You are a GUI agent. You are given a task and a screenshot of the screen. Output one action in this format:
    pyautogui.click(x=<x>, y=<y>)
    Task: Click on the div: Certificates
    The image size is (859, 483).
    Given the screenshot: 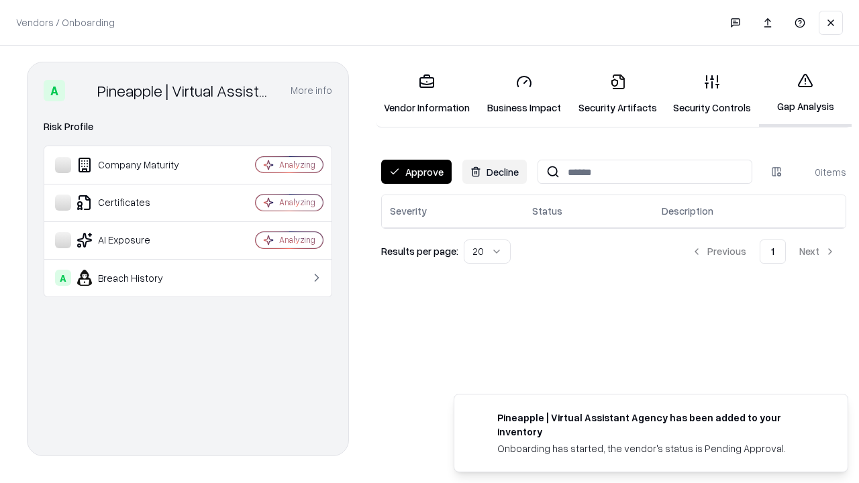 What is the action you would take?
    pyautogui.click(x=135, y=203)
    